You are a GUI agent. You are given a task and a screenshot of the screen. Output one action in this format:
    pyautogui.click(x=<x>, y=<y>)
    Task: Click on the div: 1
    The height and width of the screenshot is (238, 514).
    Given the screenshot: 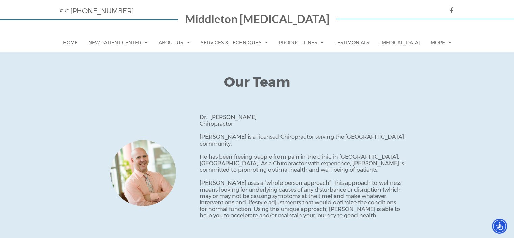 What is the action you would take?
    pyautogui.click(x=143, y=173)
    